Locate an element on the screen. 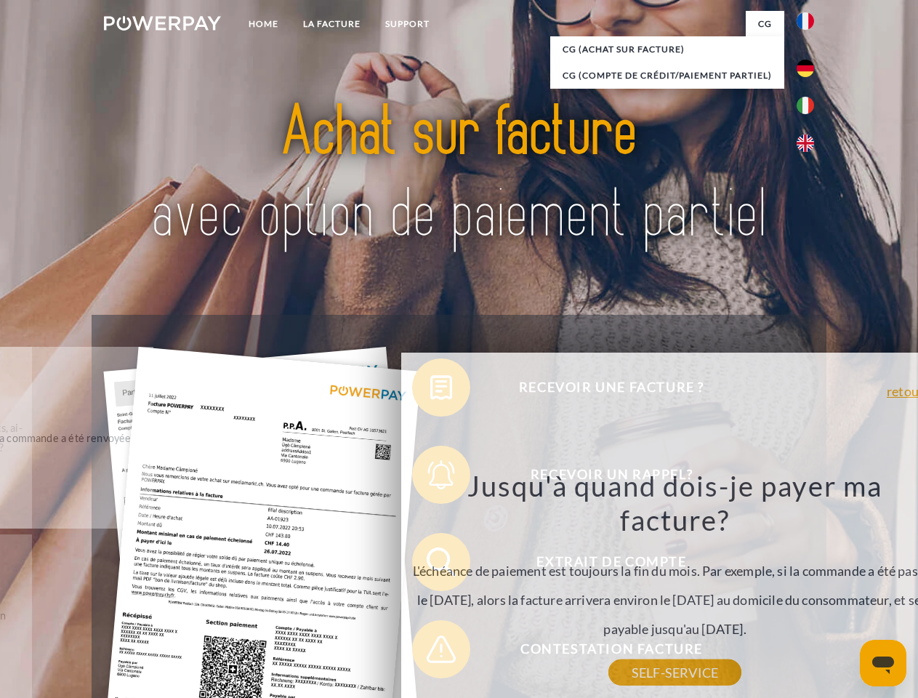 Image resolution: width=918 pixels, height=698 pixels. a: Home is located at coordinates (263, 24).